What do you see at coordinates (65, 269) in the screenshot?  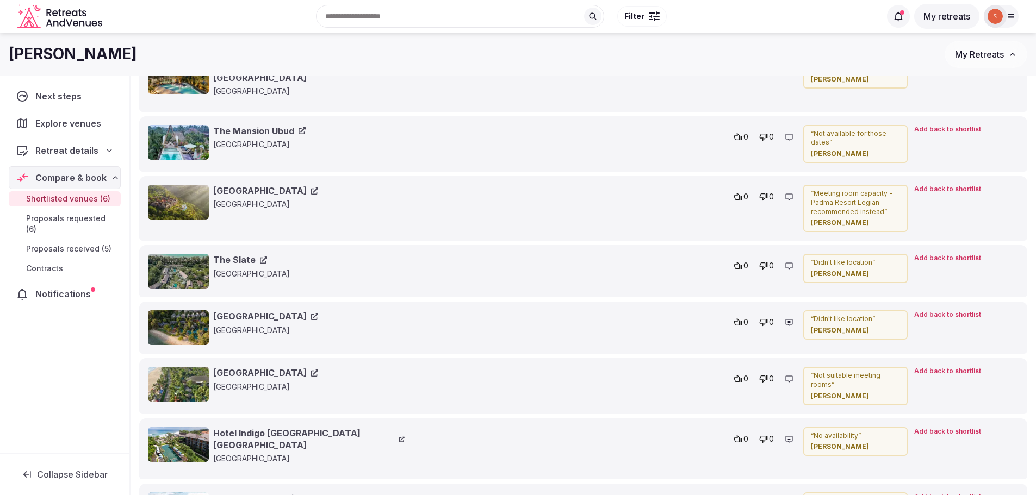 I see `a: Contracts` at bounding box center [65, 269].